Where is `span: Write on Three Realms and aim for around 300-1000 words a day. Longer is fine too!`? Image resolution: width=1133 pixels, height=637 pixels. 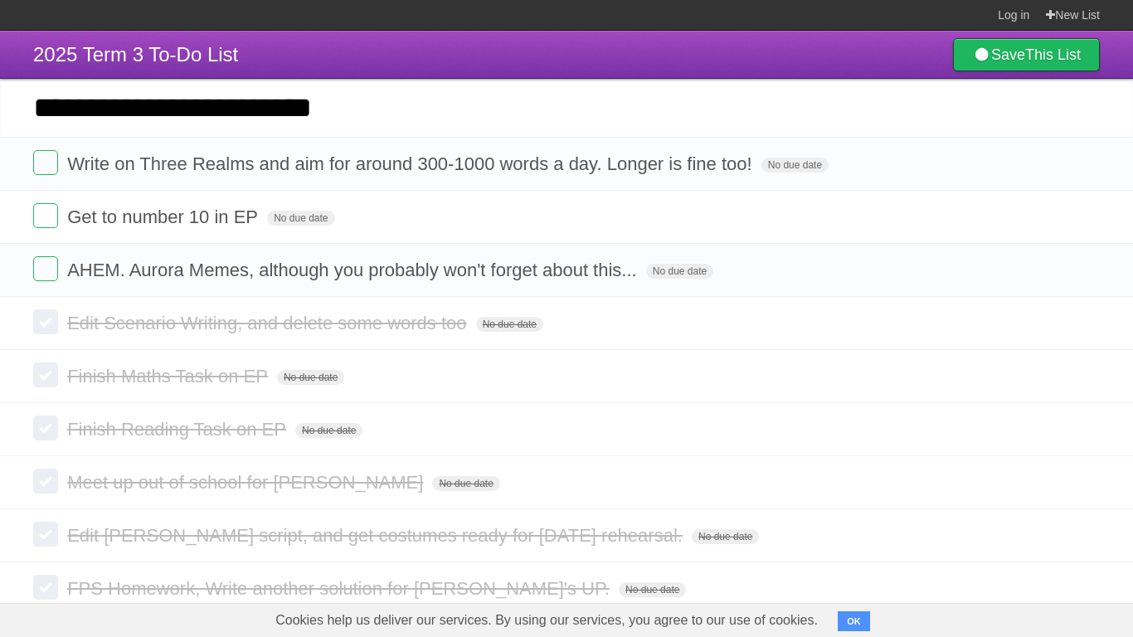
span: Write on Three Realms and aim for around 300-1000 words a day. Longer is fine too! is located at coordinates (411, 163).